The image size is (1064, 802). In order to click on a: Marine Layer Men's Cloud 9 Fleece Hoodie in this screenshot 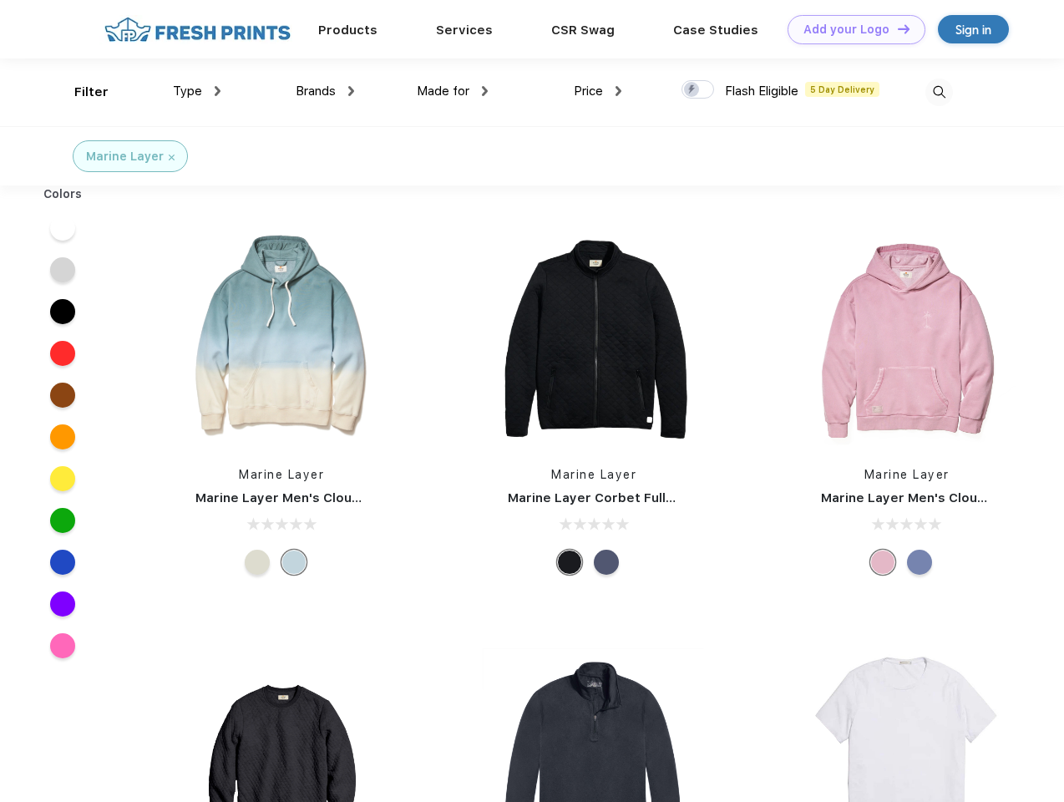, I will do `click(332, 498)`.